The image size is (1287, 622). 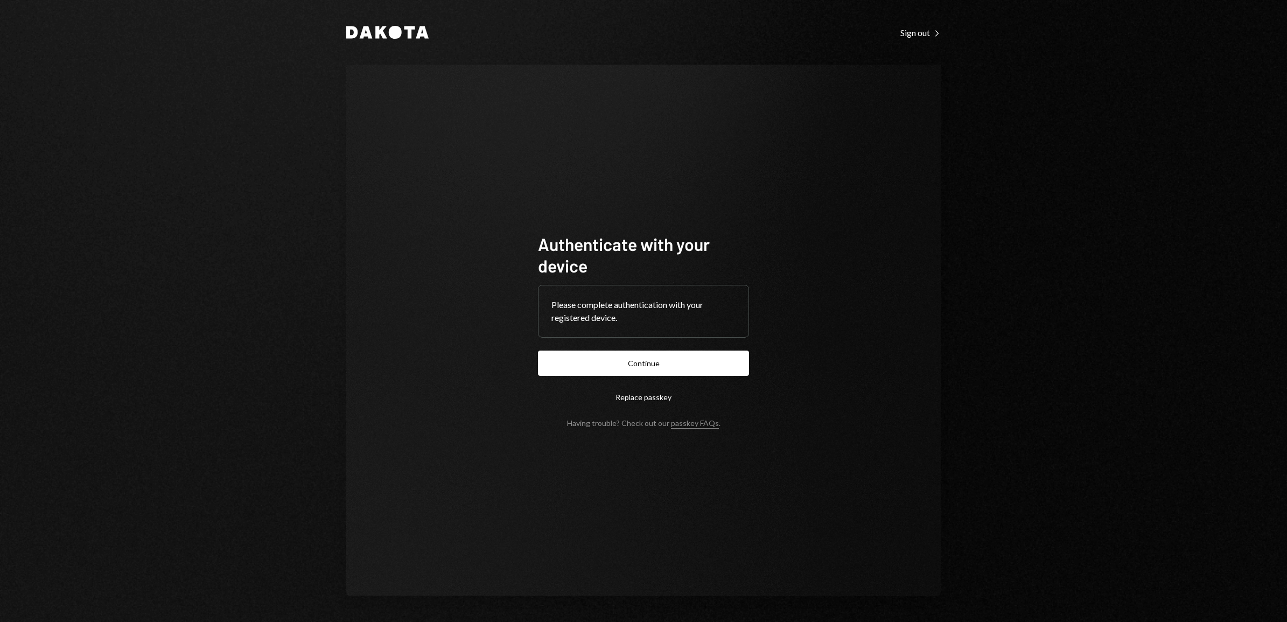 What do you see at coordinates (644, 397) in the screenshot?
I see `button: Replace passkey` at bounding box center [644, 397].